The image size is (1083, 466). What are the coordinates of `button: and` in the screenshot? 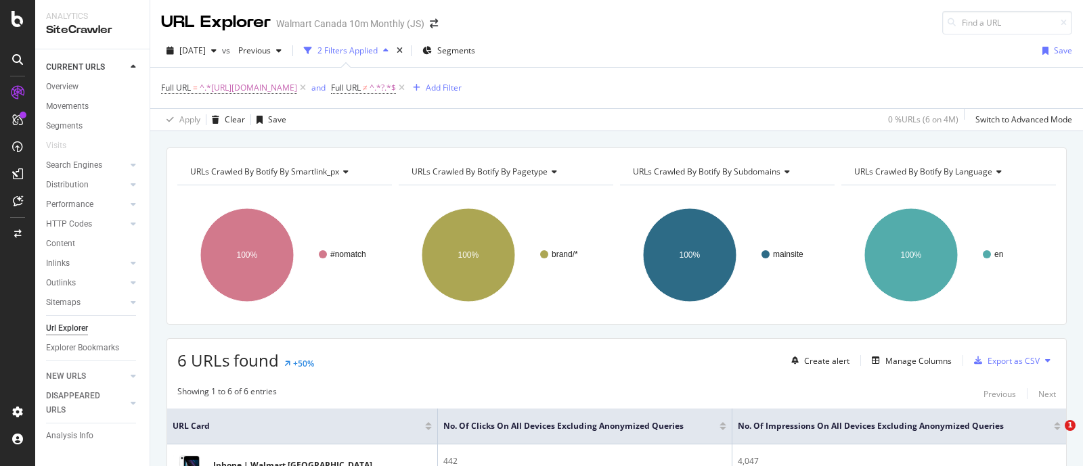 It's located at (318, 87).